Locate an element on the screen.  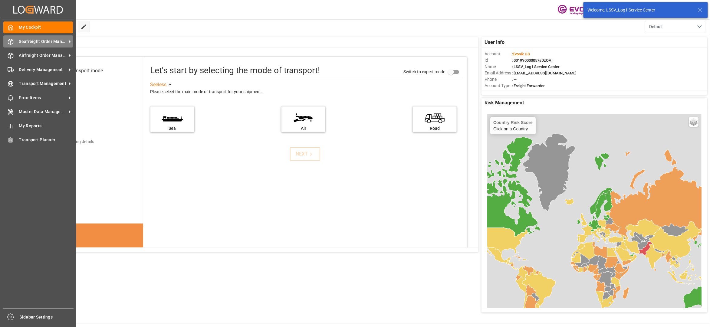
span: Email Address is located at coordinates (498, 73).